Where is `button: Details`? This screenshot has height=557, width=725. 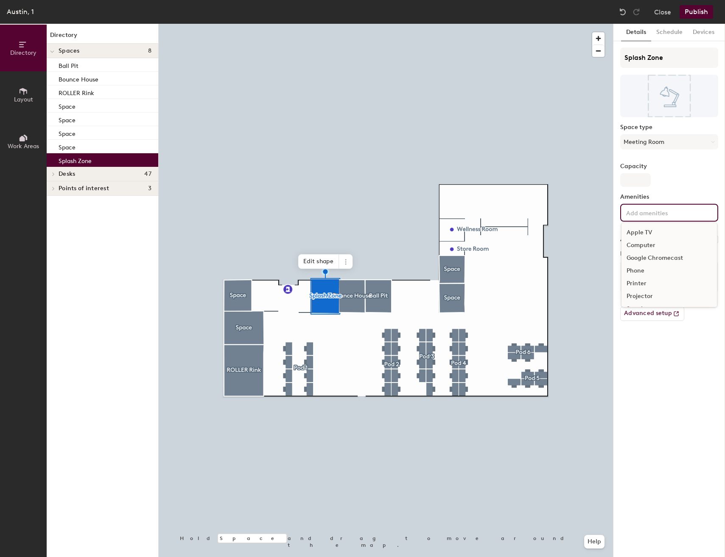
button: Details is located at coordinates (636, 32).